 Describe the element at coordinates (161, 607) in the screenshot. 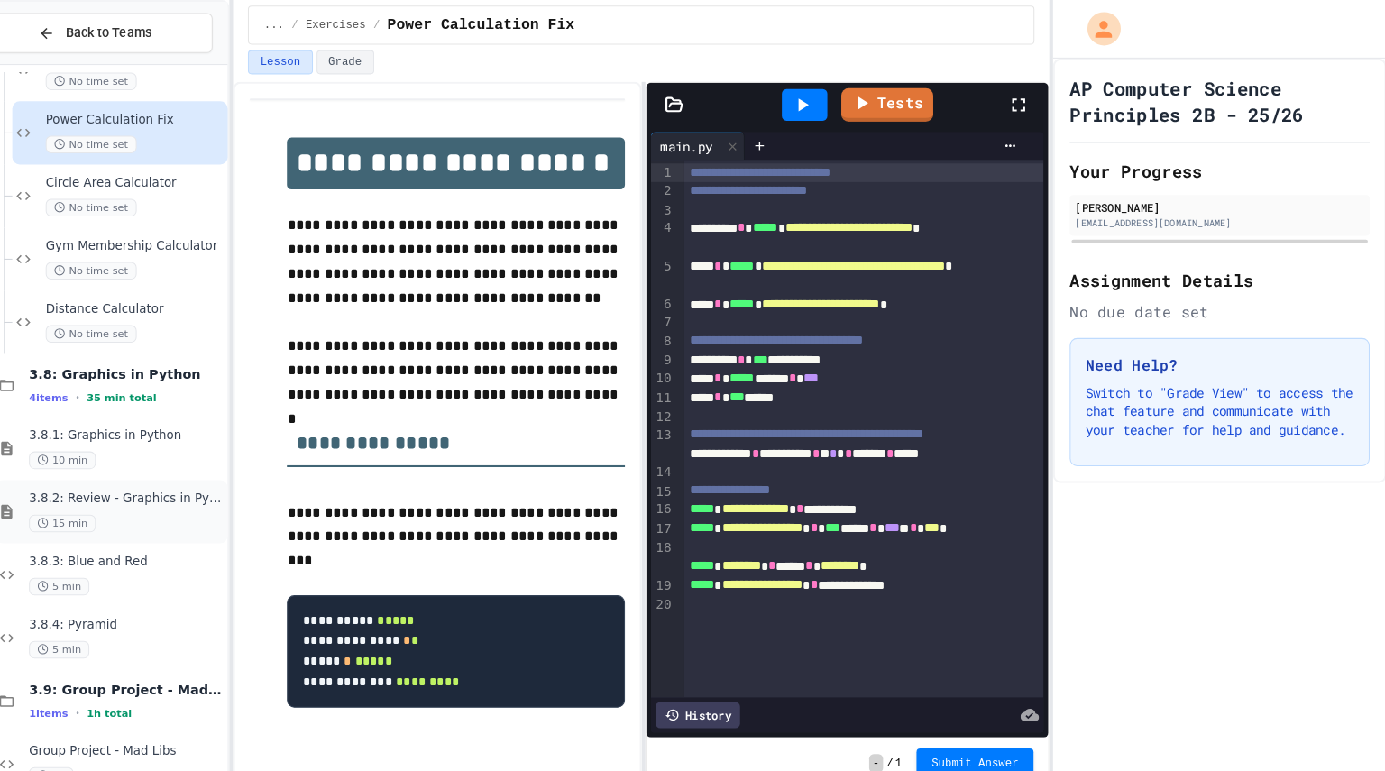

I see `span: 3.8.4: Pyramid` at that location.